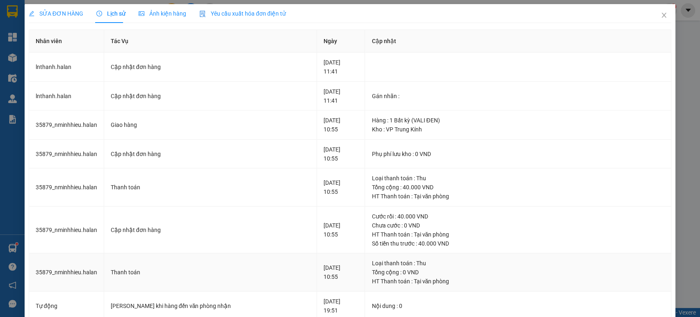  What do you see at coordinates (210, 125) in the screenshot?
I see `div: Giao hàng` at bounding box center [210, 125].